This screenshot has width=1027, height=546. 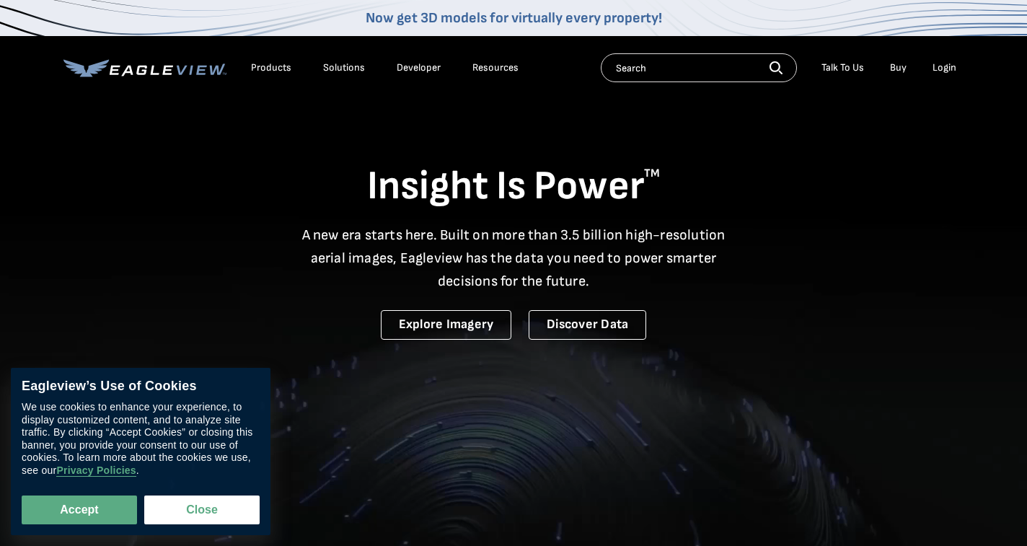 What do you see at coordinates (944, 68) in the screenshot?
I see `div: Login` at bounding box center [944, 68].